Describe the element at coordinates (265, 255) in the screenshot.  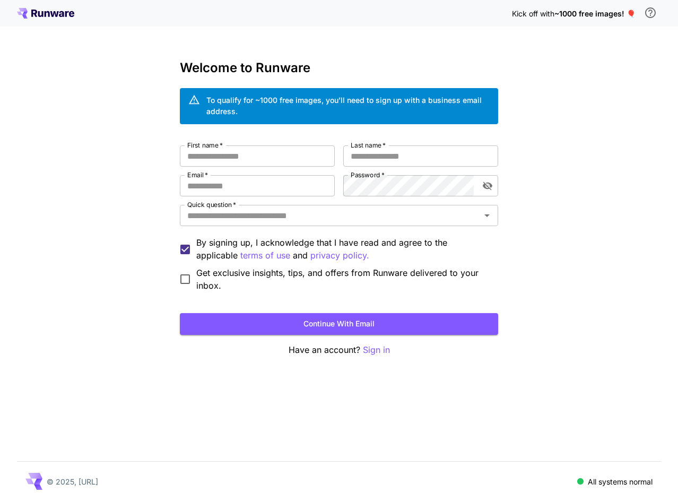
I see `p: terms of use` at that location.